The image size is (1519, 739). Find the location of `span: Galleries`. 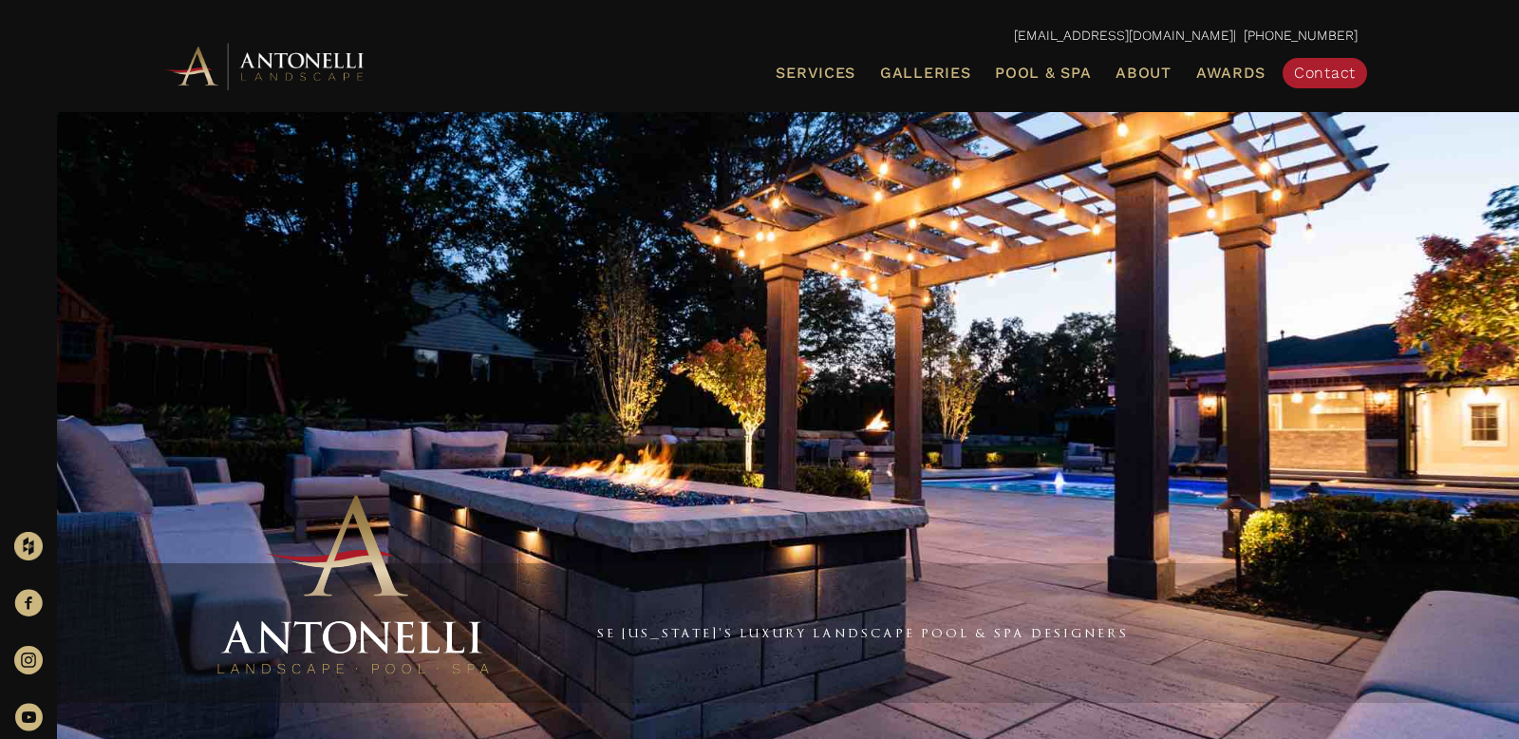

span: Galleries is located at coordinates (925, 72).